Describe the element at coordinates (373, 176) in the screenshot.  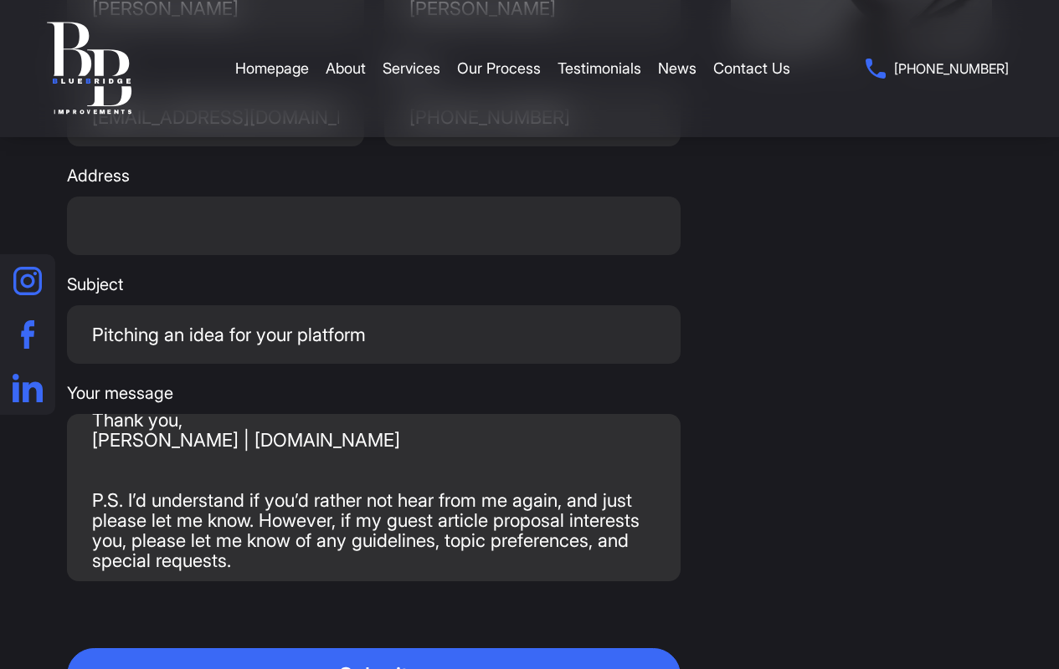
I see `span: Address` at that location.